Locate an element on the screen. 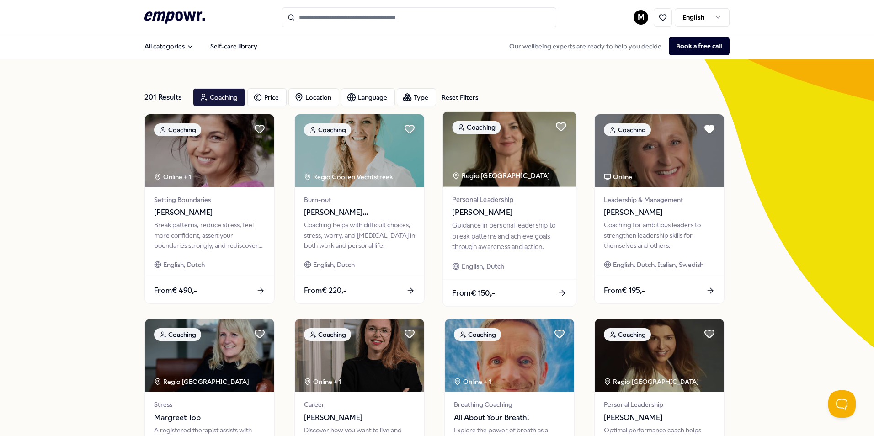 This screenshot has width=874, height=436. span: English, Dutch, Italian, Swedish is located at coordinates (658, 265).